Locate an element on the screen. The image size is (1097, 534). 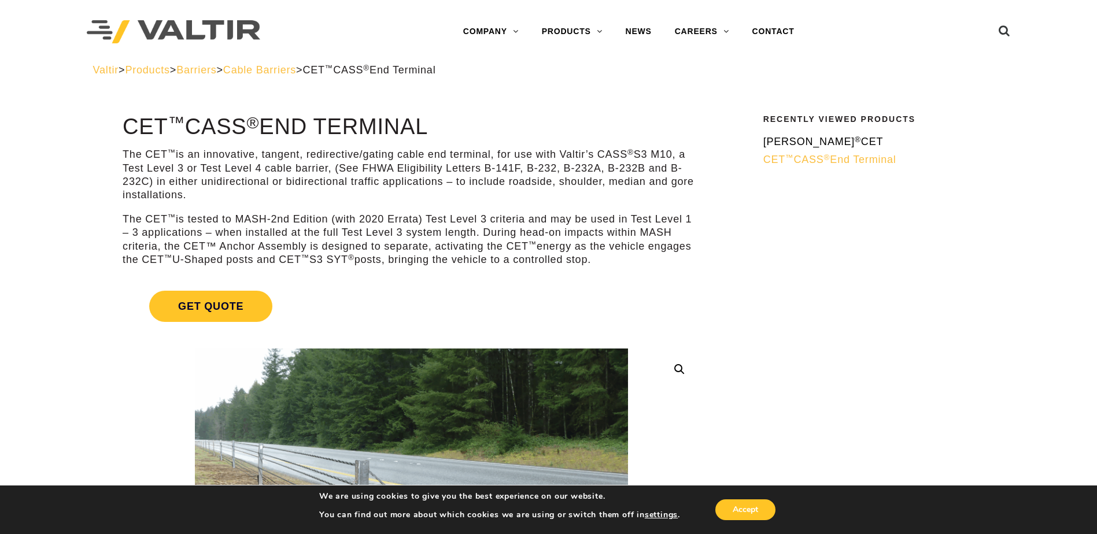
button: settings is located at coordinates (661, 515).